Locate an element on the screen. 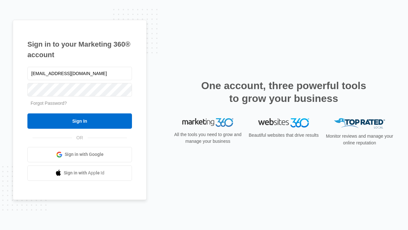  h2: One account, three powerful tools to grow your business is located at coordinates (284, 92).